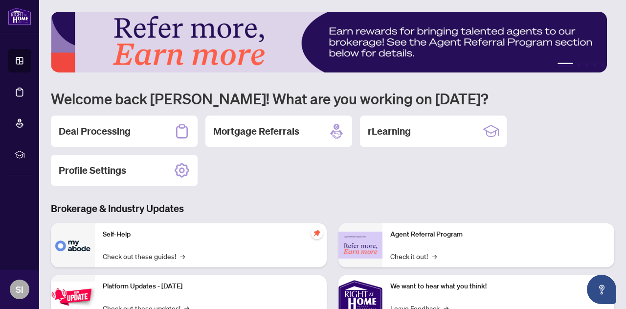 This screenshot has width=626, height=309. Describe the element at coordinates (333, 208) in the screenshot. I see `h3: Brokerage & Industry Updates` at that location.